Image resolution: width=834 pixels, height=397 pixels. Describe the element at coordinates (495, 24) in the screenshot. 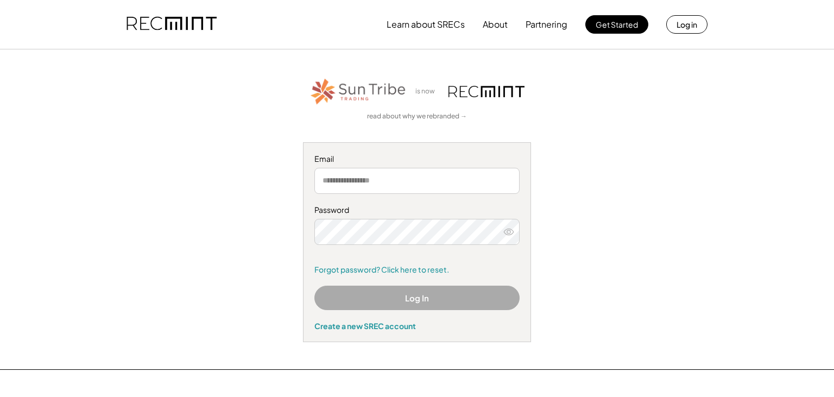

I see `button: About` at that location.